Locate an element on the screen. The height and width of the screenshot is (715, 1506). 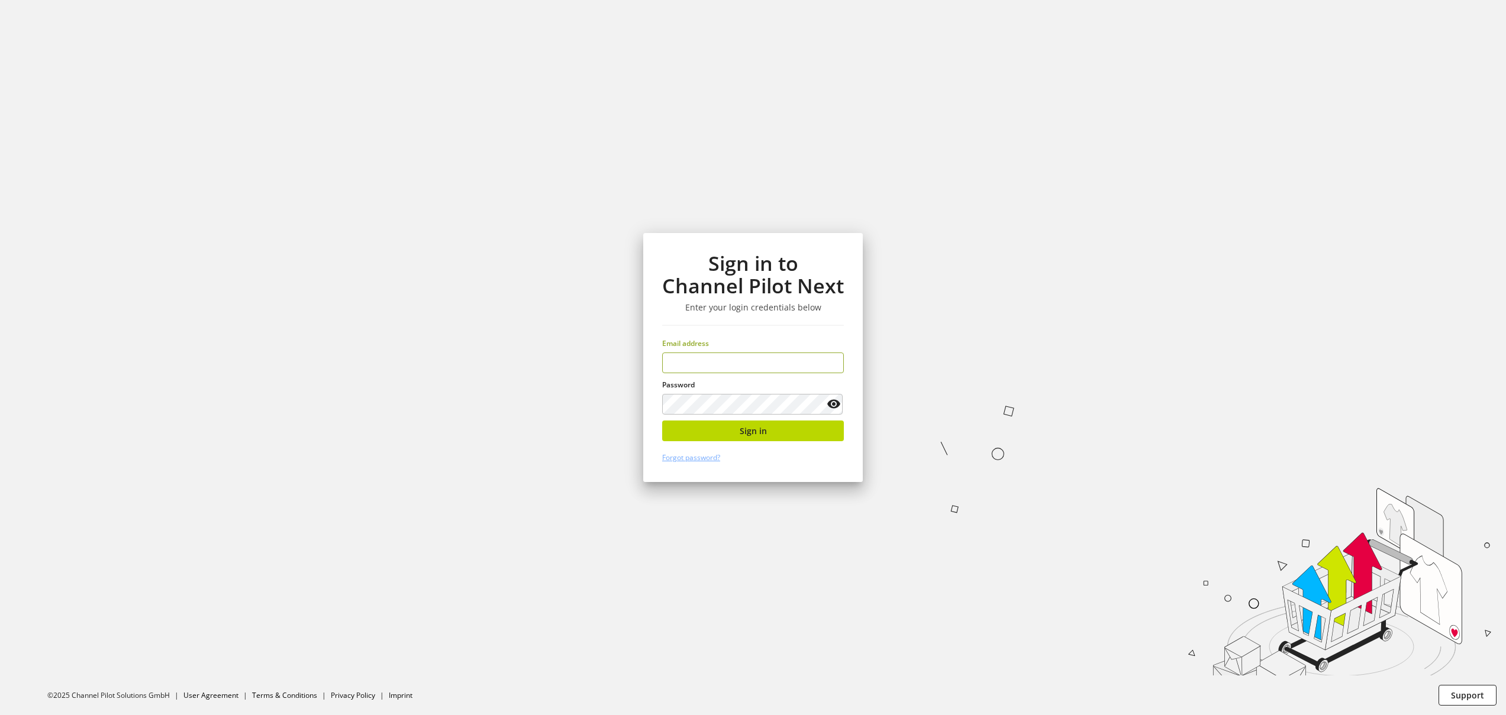
u: Forgot password? is located at coordinates (691, 457).